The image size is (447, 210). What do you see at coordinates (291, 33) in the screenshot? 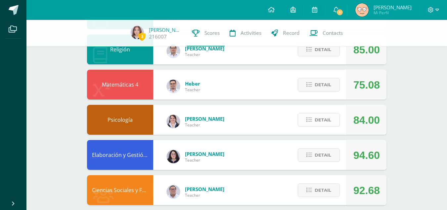
I see `span: Record` at bounding box center [291, 33].